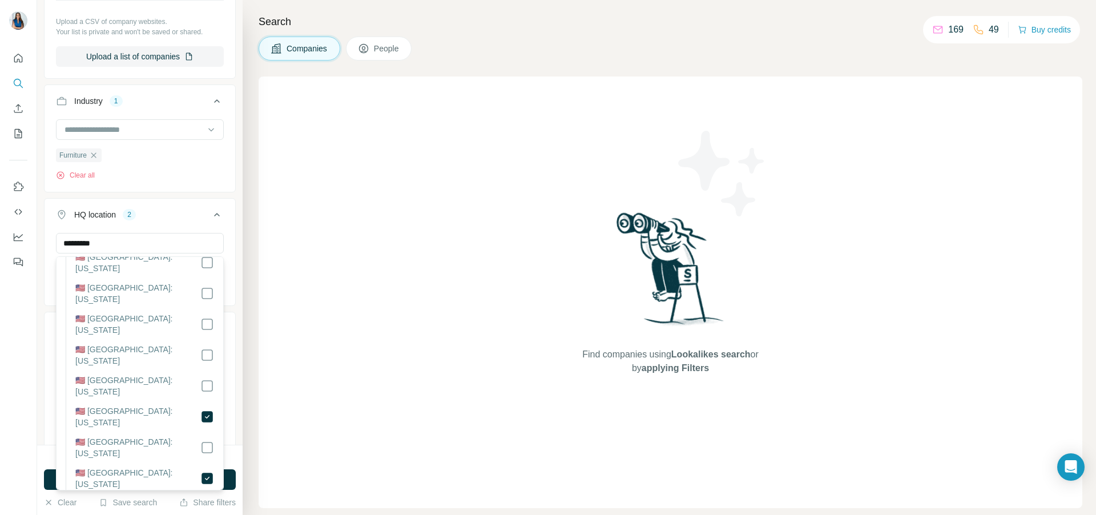  What do you see at coordinates (18, 187) in the screenshot?
I see `button: Use Surfe on LinkedIn` at bounding box center [18, 187].